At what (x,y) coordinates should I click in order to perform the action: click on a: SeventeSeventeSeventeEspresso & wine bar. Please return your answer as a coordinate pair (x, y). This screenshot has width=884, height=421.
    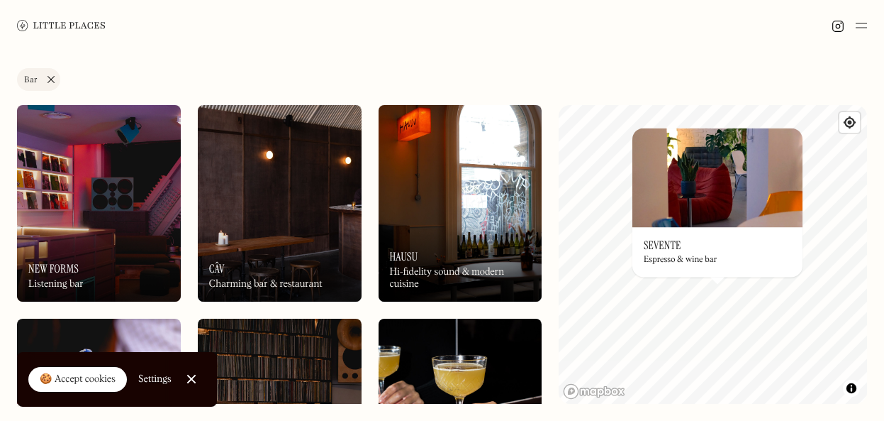
    Looking at the image, I should click on (718, 202).